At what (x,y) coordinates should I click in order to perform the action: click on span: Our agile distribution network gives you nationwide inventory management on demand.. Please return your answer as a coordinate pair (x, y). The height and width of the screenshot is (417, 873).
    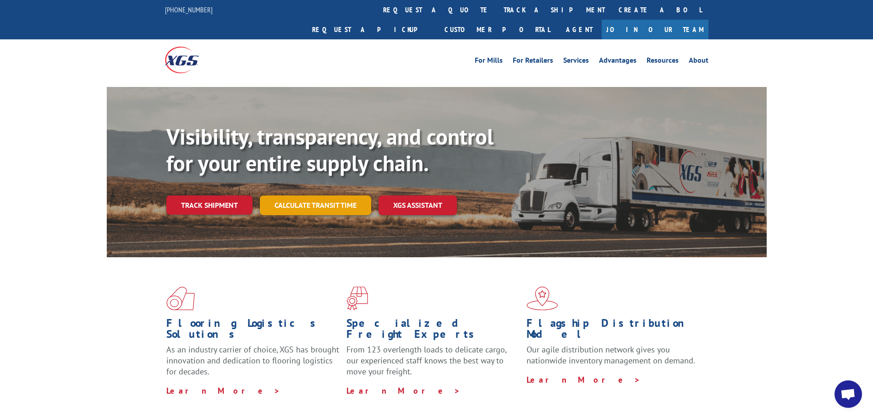
    Looking at the image, I should click on (611, 355).